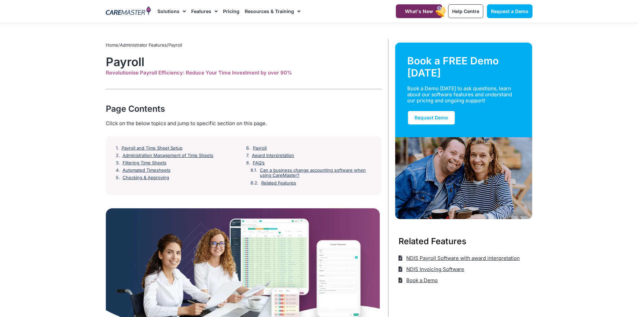 The width and height of the screenshot is (638, 317). I want to click on a: What's New, so click(419, 11).